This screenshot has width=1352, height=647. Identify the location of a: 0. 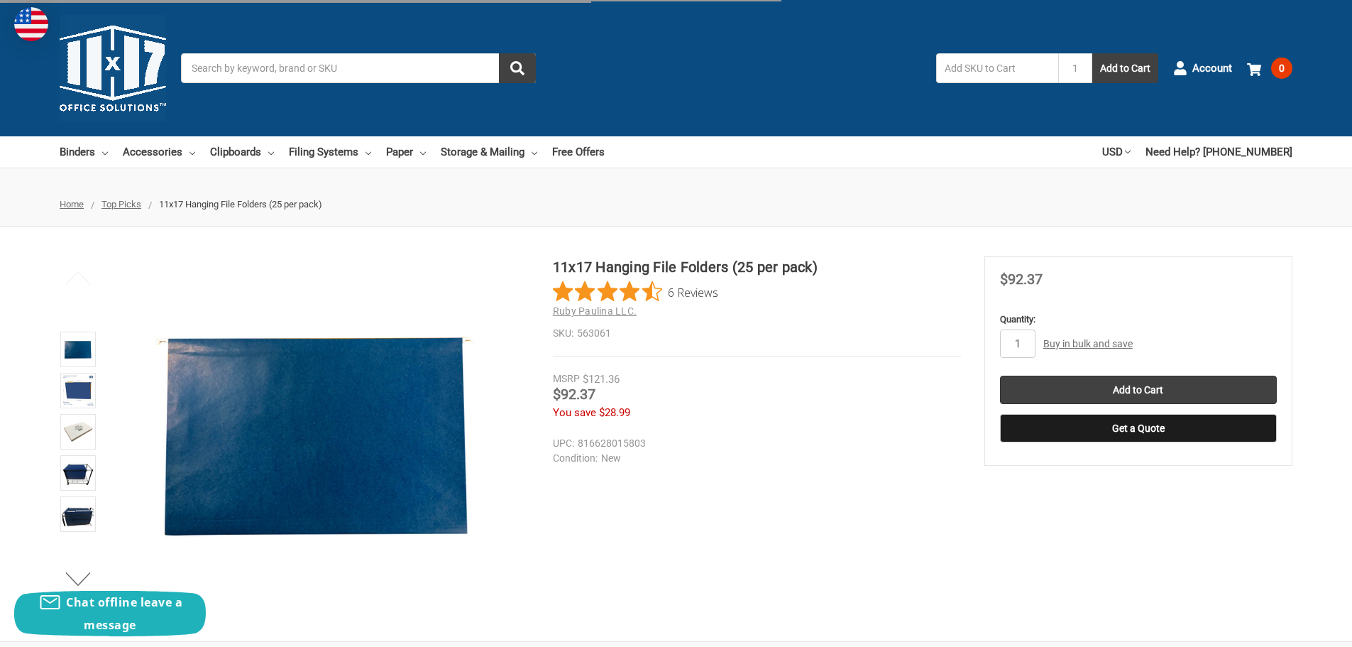
(1270, 68).